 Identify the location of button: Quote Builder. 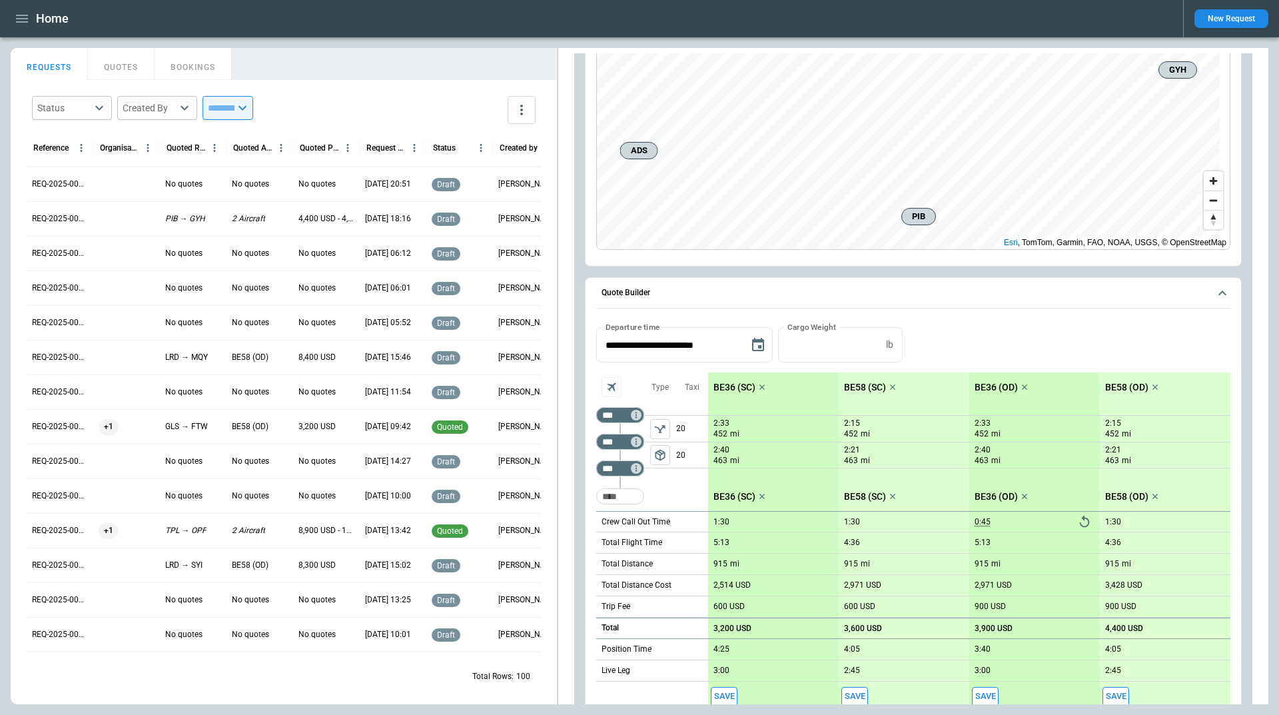
(913, 293).